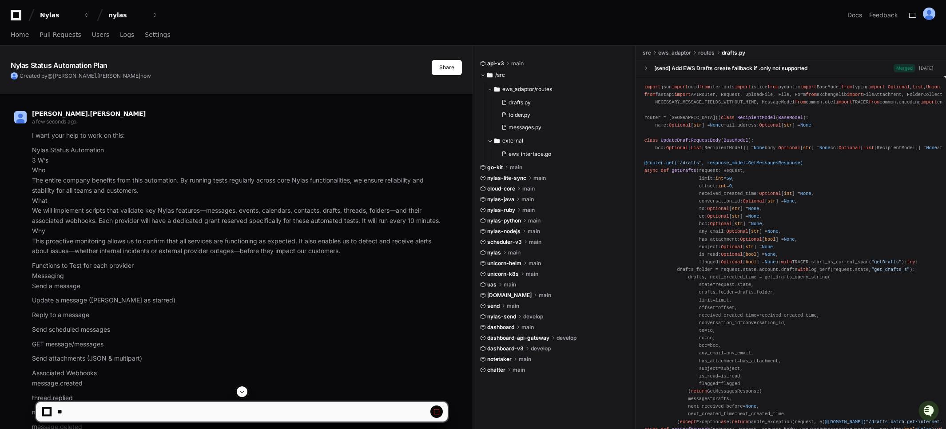  I want to click on button: folder.py, so click(561, 115).